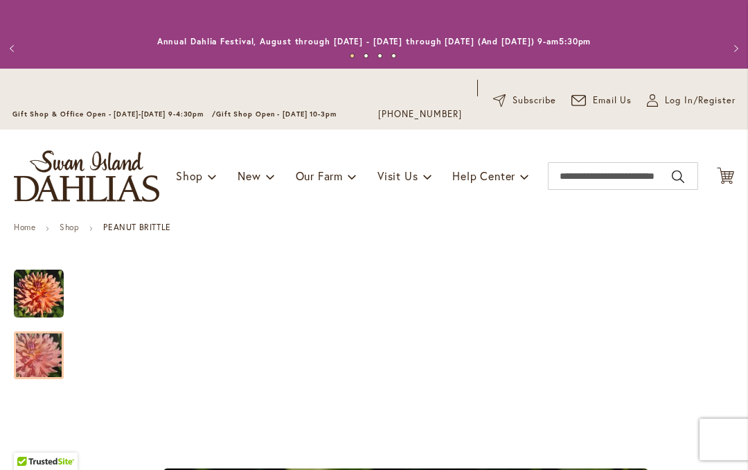  I want to click on strong: PEANUT BRITTLE, so click(137, 227).